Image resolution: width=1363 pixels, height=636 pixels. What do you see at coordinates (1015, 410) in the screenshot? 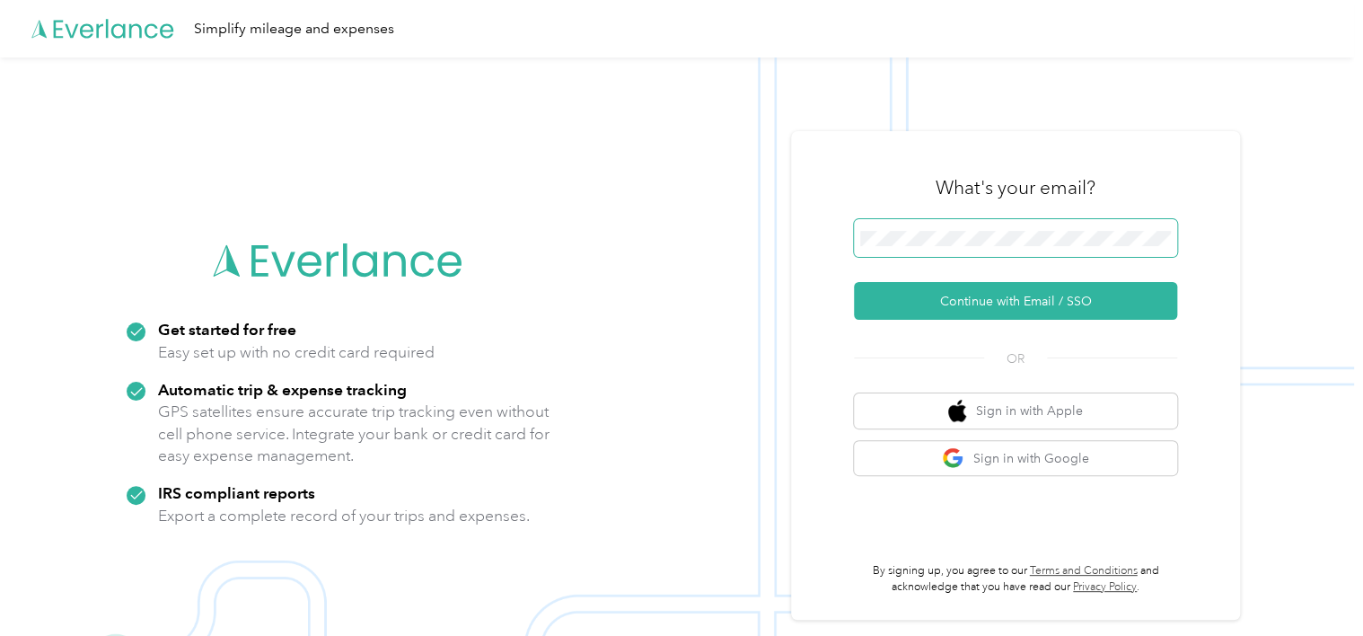
I see `button: apple logoSign in with Apple` at bounding box center [1015, 410].